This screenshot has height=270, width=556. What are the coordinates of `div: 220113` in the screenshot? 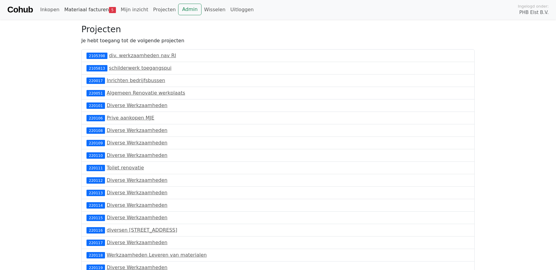 It's located at (96, 193).